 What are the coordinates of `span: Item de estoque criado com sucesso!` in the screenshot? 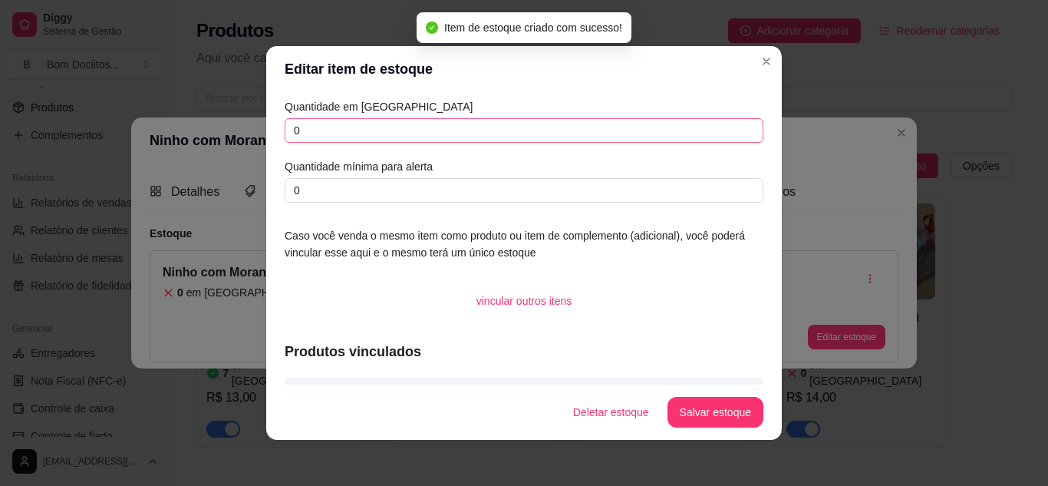 It's located at (533, 28).